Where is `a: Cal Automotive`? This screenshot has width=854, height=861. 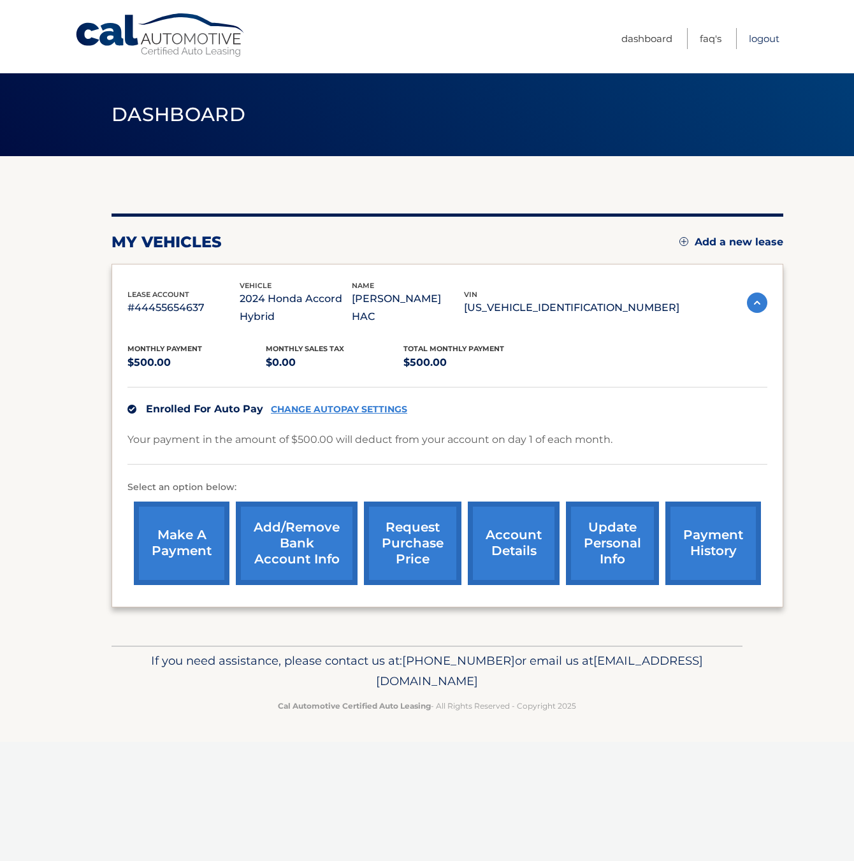 a: Cal Automotive is located at coordinates (161, 35).